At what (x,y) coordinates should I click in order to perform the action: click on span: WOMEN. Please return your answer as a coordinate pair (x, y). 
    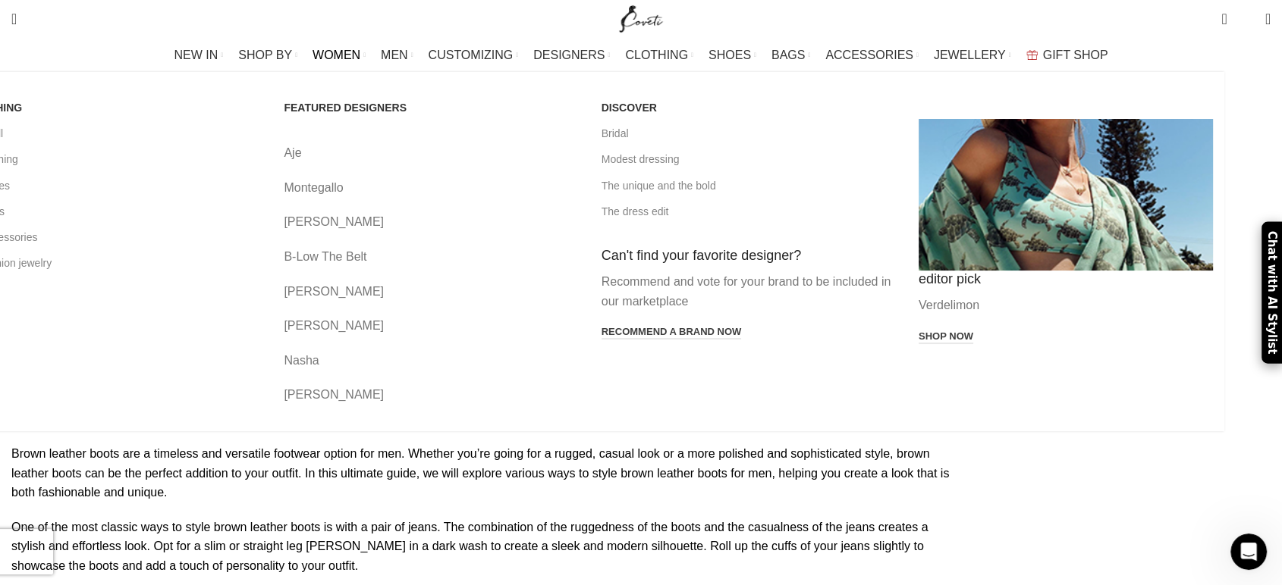
    Looking at the image, I should click on (336, 55).